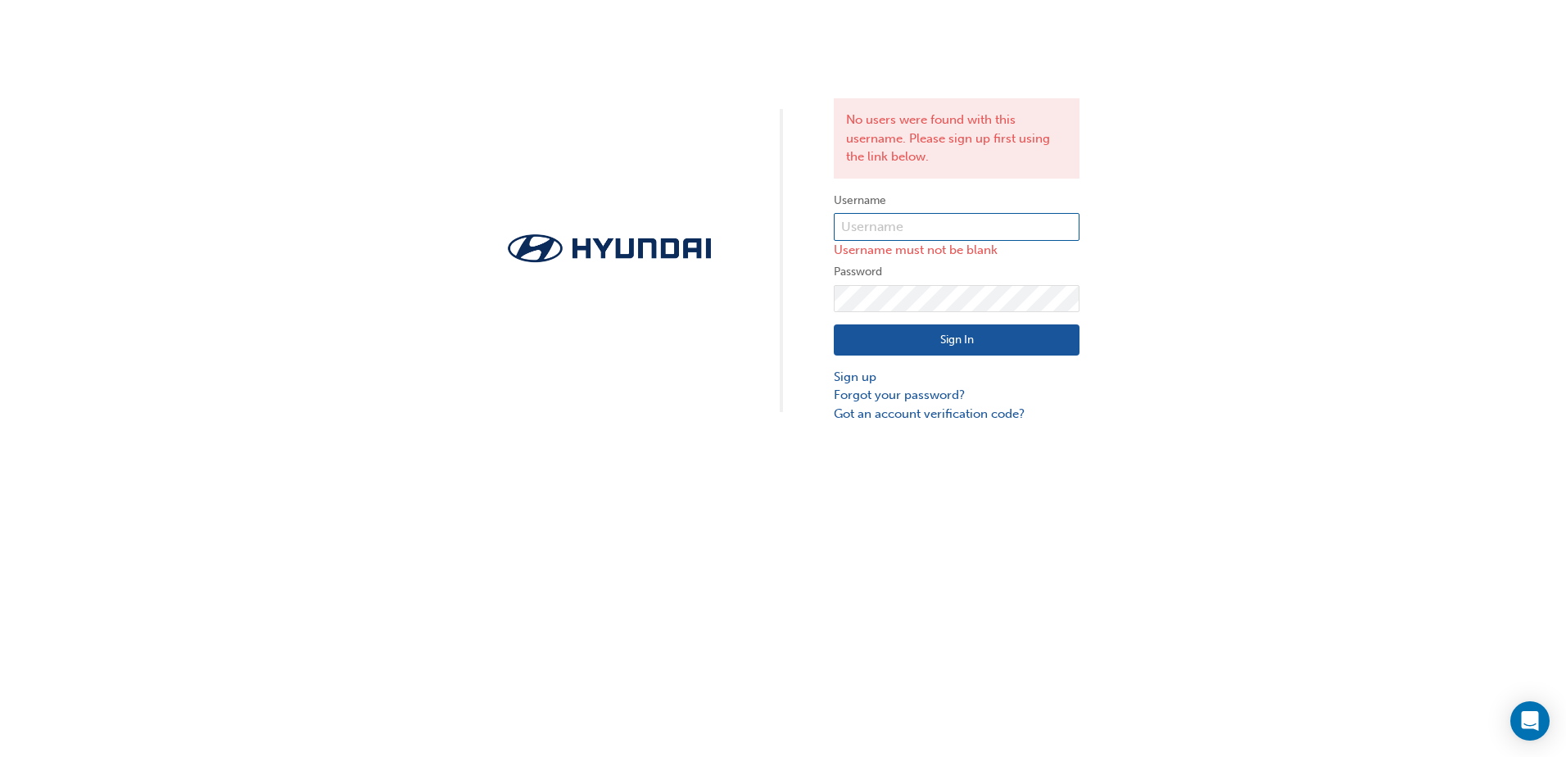 Image resolution: width=1566 pixels, height=757 pixels. What do you see at coordinates (1530, 721) in the screenshot?
I see `div: Open Intercom Messenger` at bounding box center [1530, 721].